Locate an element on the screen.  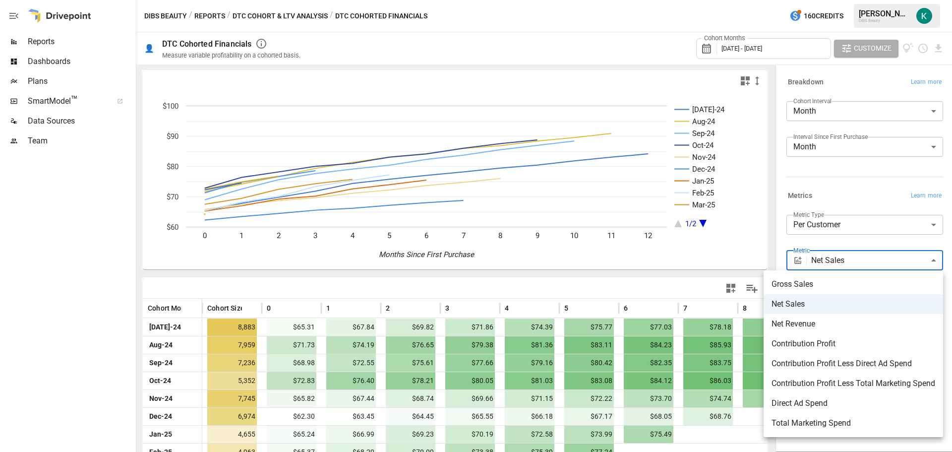
span: Contribution Profit Less Total Marketing Spend is located at coordinates (854, 383).